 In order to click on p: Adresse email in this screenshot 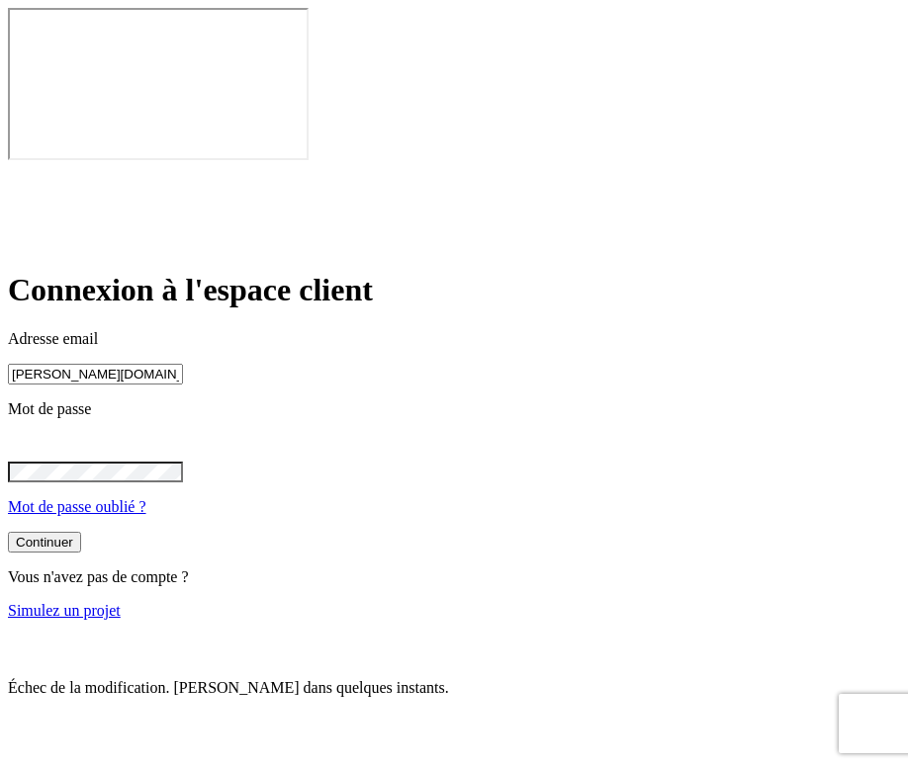, I will do `click(454, 339)`.